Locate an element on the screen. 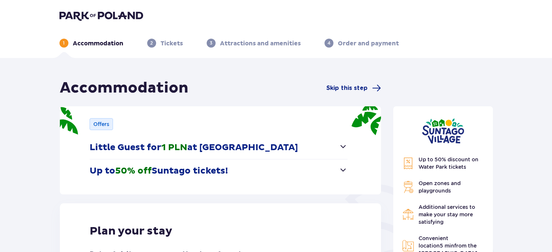 Image resolution: width=552 pixels, height=252 pixels. span: Skip this step is located at coordinates (347, 88).